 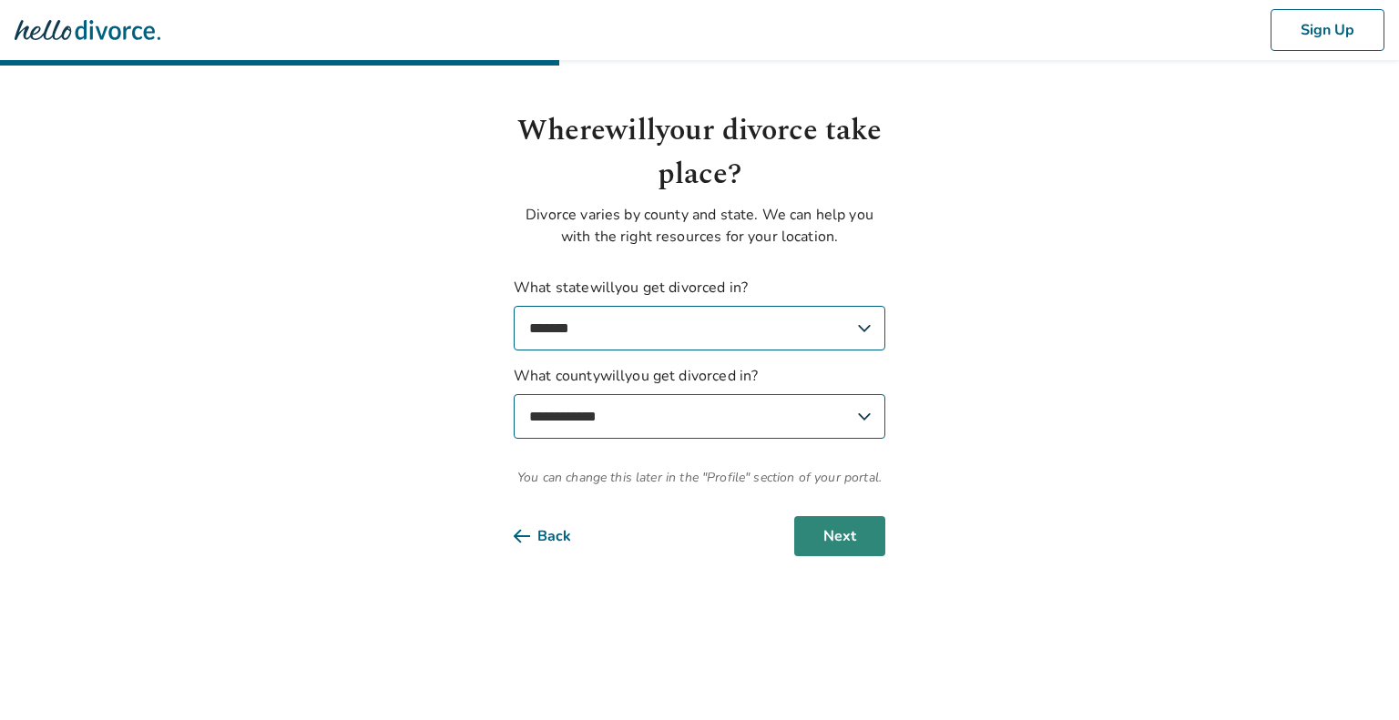 I want to click on select: What statewillyou get divorced in?, so click(x=699, y=328).